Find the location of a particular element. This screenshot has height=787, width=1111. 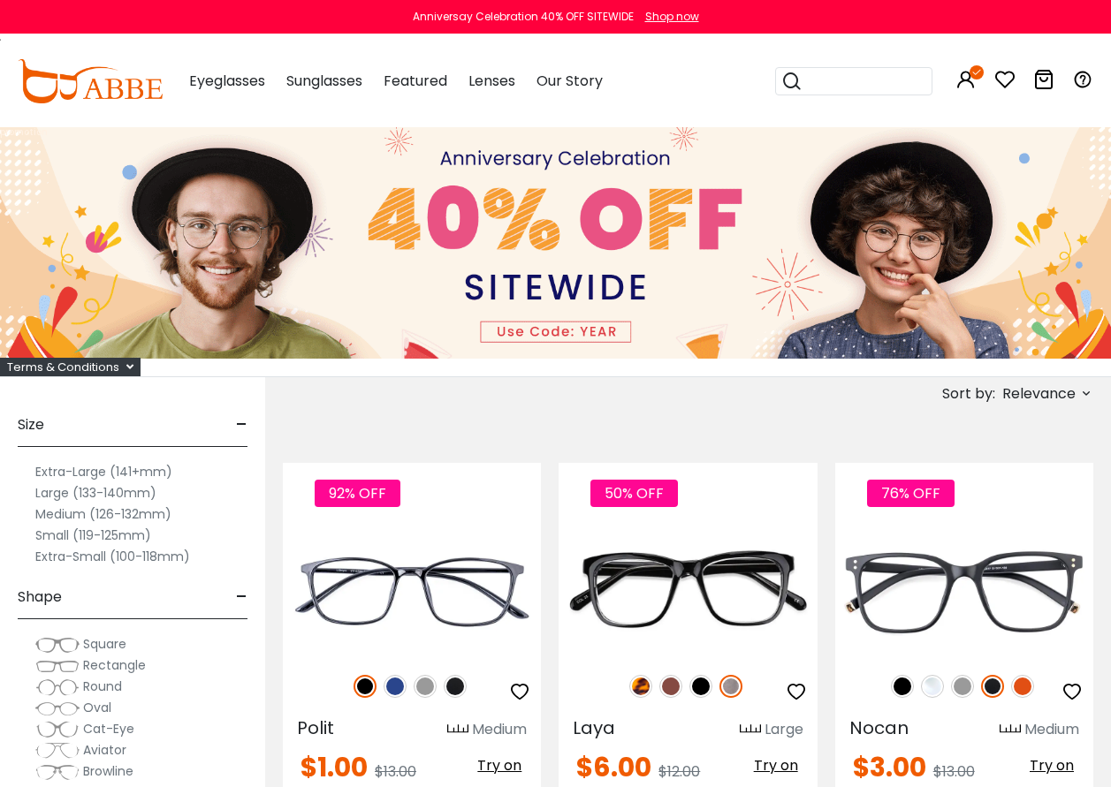

span: Polit is located at coordinates (315, 728).